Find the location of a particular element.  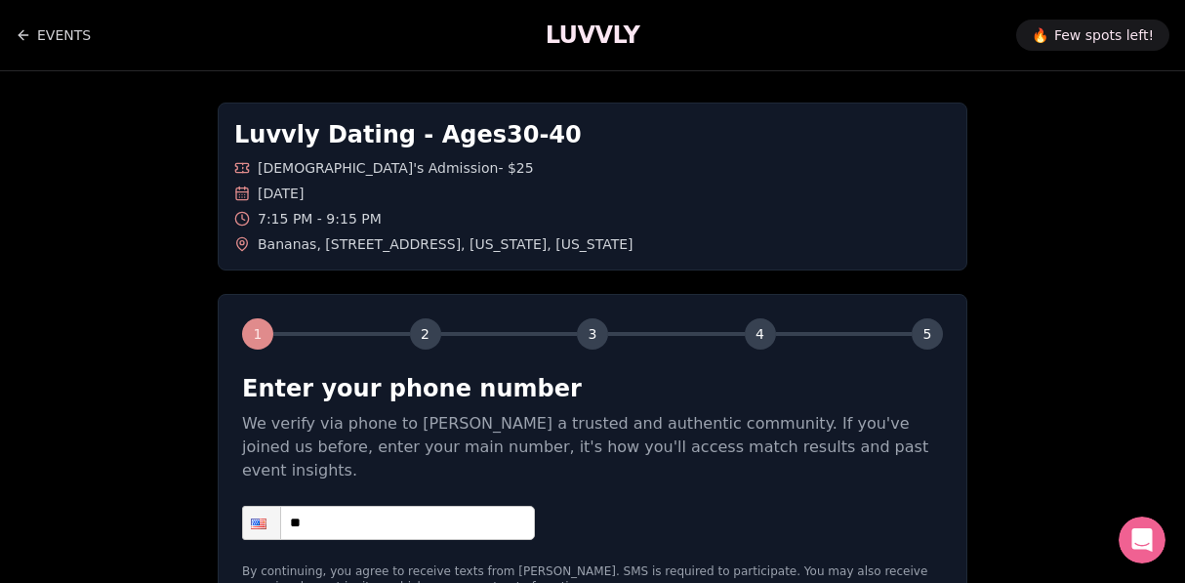

div: 3 is located at coordinates (593, 334).